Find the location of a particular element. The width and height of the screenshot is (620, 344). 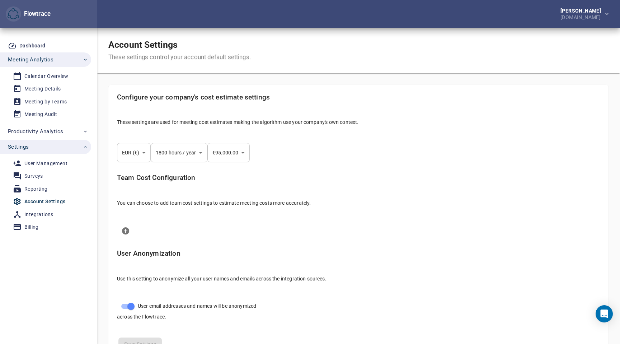

div: Surveys is located at coordinates (34, 176).